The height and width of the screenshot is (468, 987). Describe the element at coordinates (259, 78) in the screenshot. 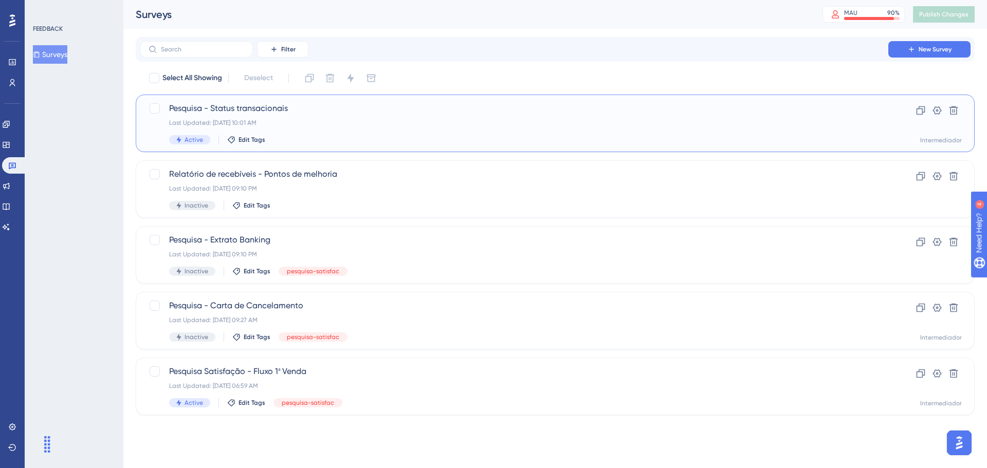

I see `button: Deselect` at that location.